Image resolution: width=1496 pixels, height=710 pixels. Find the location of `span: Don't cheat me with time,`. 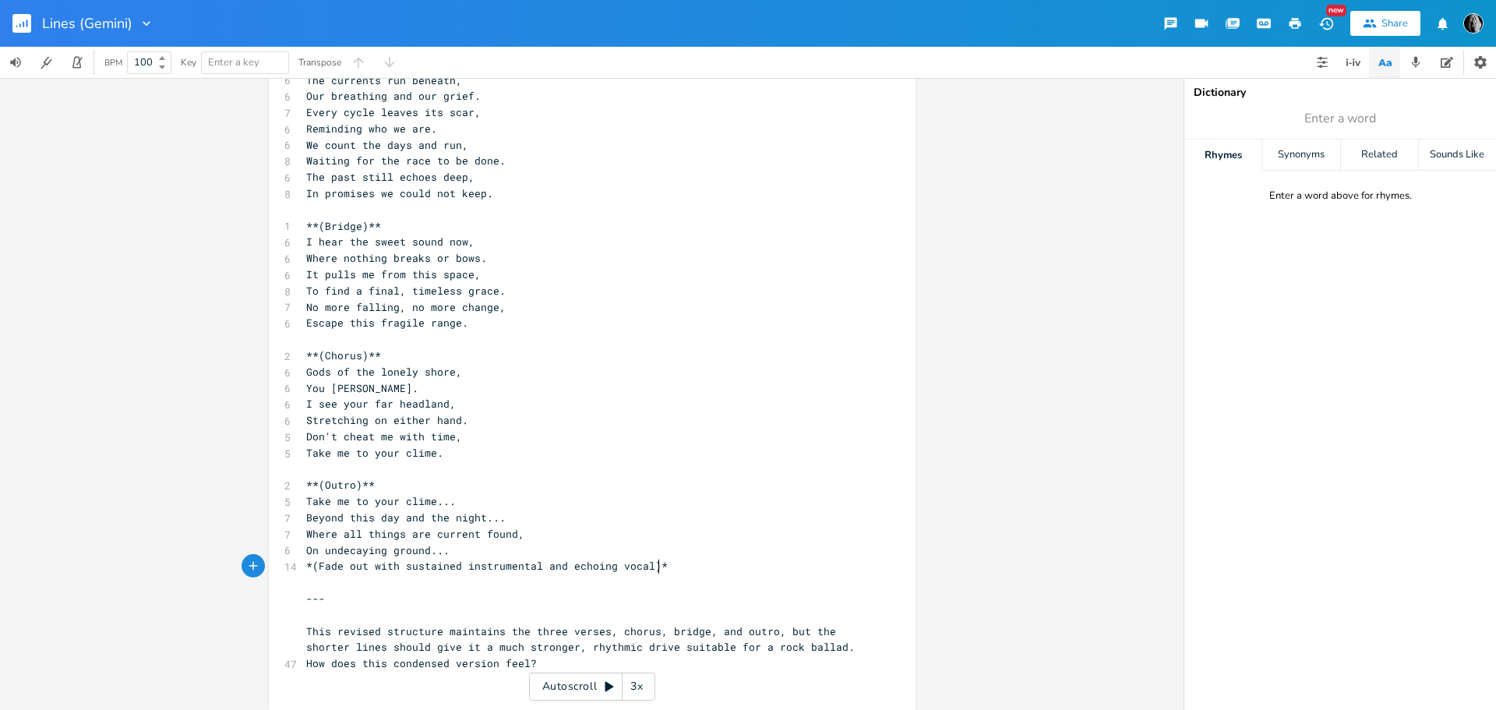

span: Don't cheat me with time, is located at coordinates (384, 436).